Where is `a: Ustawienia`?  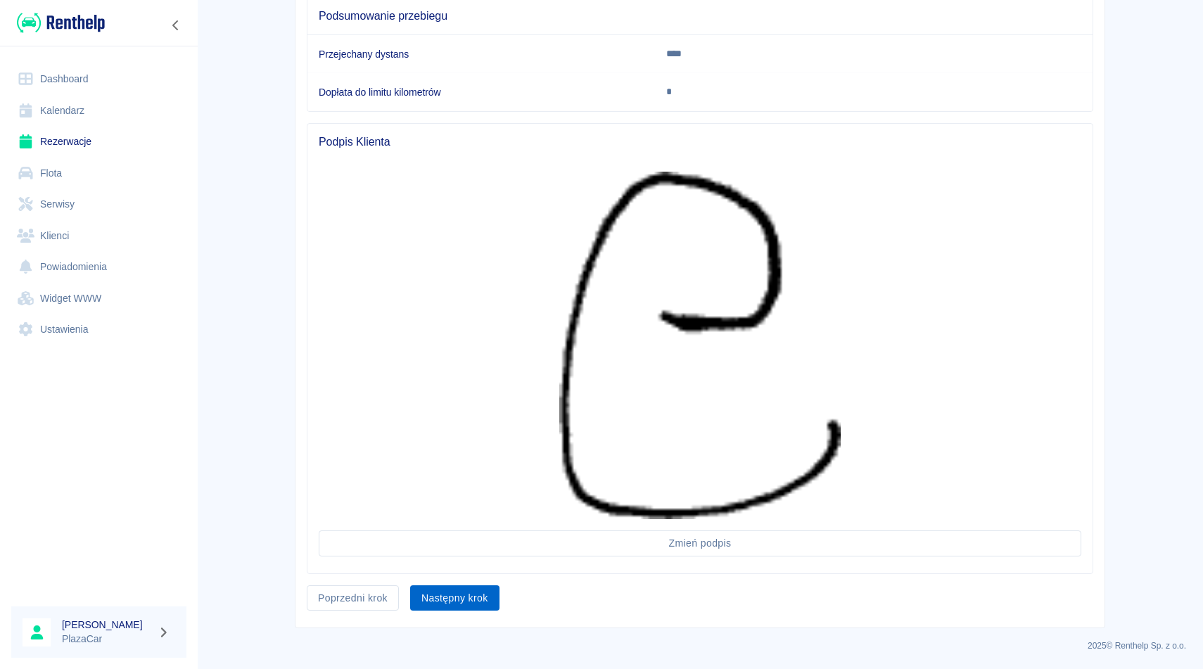 a: Ustawienia is located at coordinates (98, 329).